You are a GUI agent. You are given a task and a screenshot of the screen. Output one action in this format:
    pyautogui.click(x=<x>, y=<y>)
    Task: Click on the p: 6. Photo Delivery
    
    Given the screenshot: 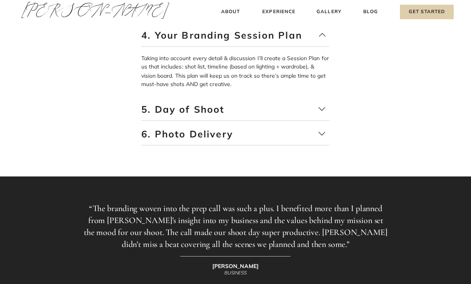 What is the action you would take?
    pyautogui.click(x=235, y=136)
    